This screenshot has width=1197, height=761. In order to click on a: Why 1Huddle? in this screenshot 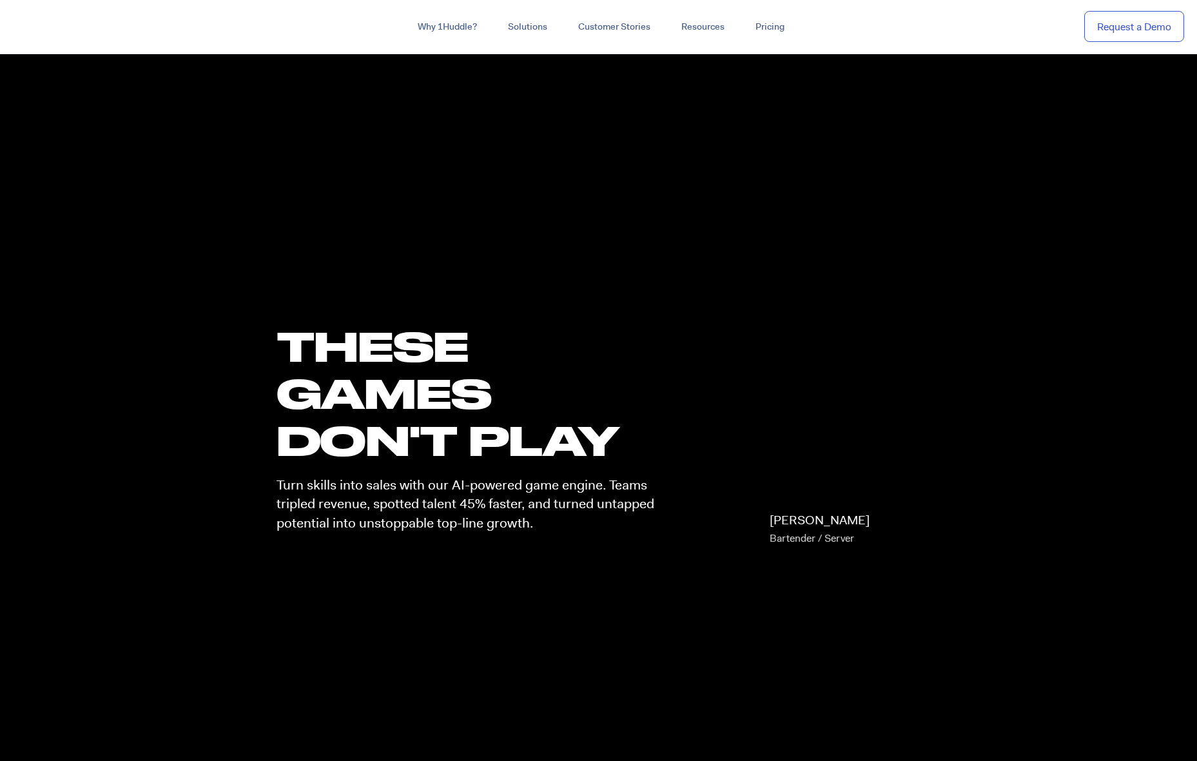, I will do `click(447, 27)`.